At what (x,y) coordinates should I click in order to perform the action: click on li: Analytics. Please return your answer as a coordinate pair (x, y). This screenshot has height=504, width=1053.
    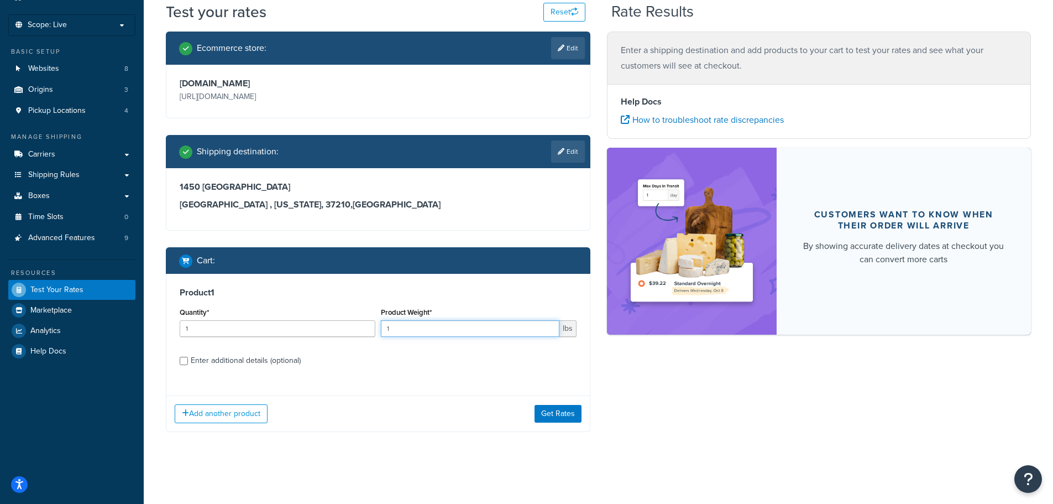
    Looking at the image, I should click on (72, 331).